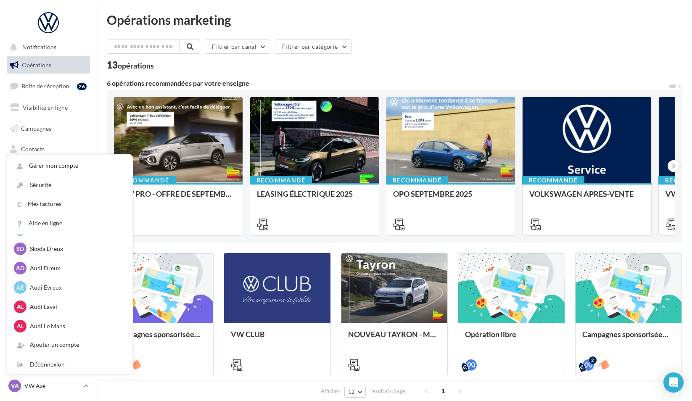  What do you see at coordinates (48, 86) in the screenshot?
I see `a: Boîte de réception26` at bounding box center [48, 86].